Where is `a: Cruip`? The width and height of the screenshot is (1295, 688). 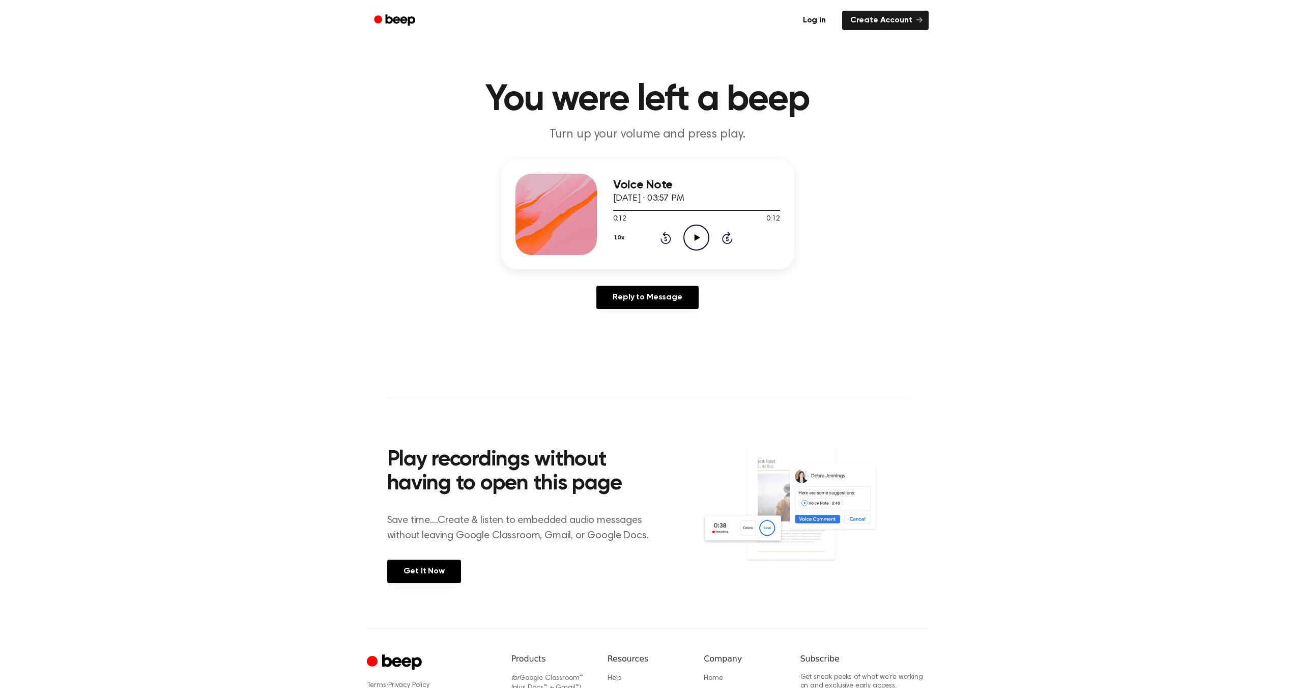
a: Cruip is located at coordinates (395, 662).